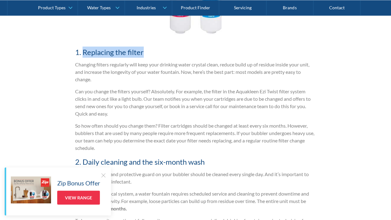  What do you see at coordinates (52, 7) in the screenshot?
I see `div: Product Types` at bounding box center [52, 7].